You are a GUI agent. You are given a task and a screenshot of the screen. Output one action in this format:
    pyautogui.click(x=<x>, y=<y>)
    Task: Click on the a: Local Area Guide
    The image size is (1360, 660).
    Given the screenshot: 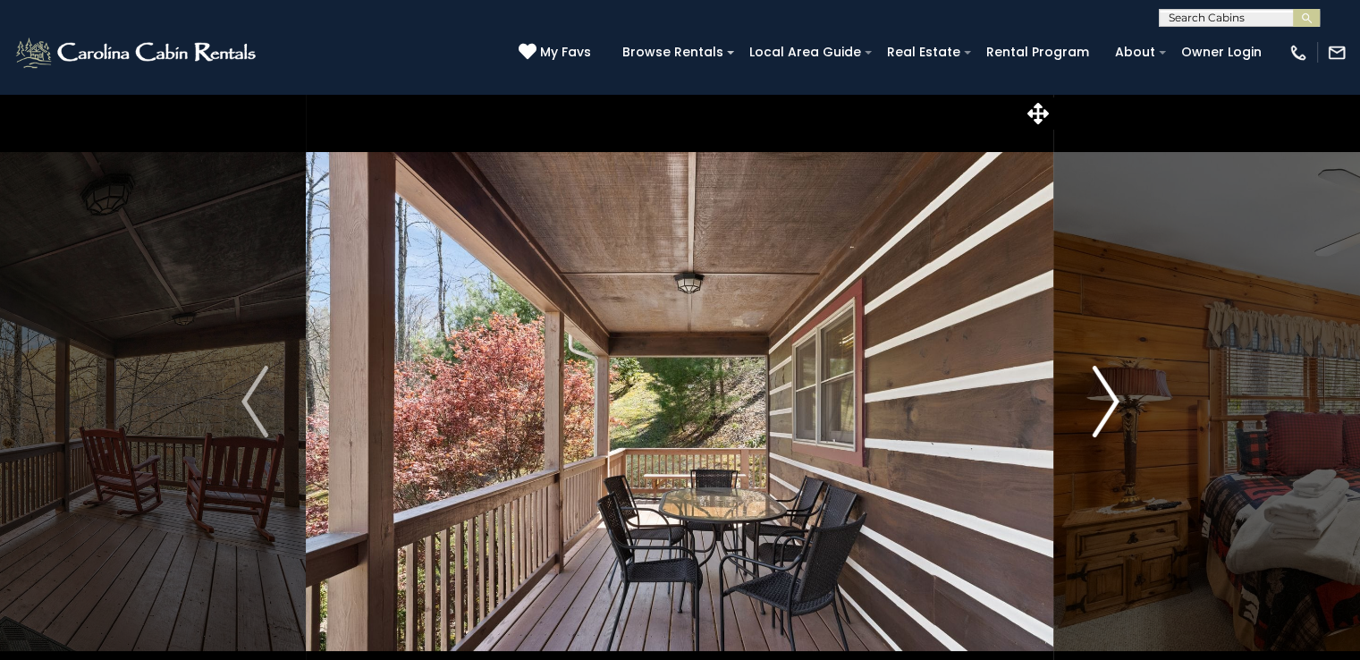 What is the action you would take?
    pyautogui.click(x=805, y=52)
    